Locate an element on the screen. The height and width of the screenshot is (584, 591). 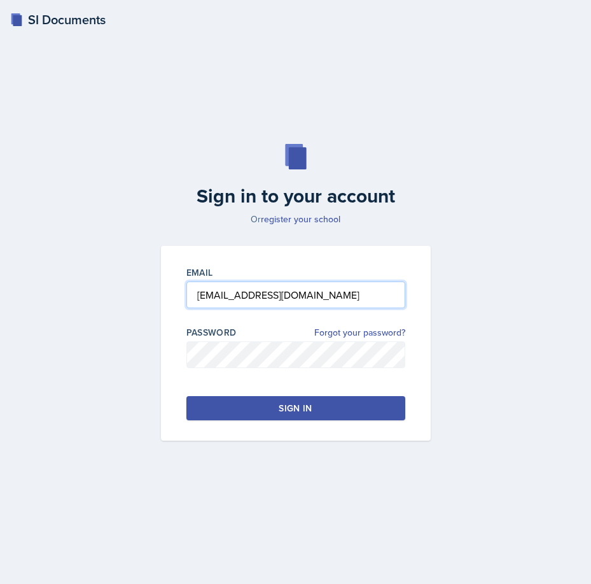
a: SI Documents is located at coordinates (58, 20).